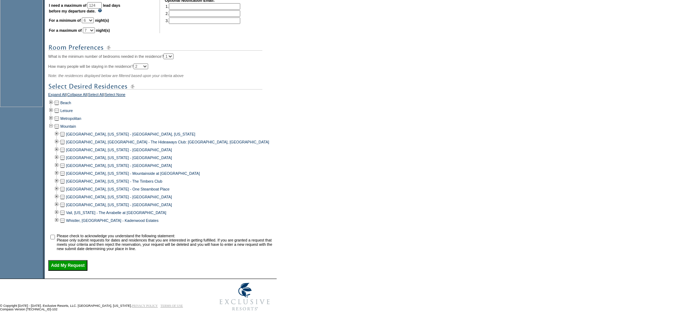 Image resolution: width=680 pixels, height=325 pixels. I want to click on b: For a minimum of, so click(65, 20).